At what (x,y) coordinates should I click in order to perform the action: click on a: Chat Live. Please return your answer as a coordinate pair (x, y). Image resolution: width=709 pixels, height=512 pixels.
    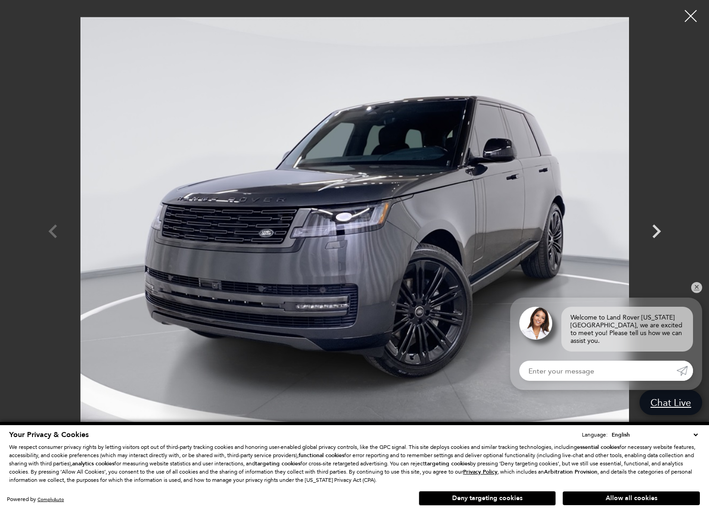
    Looking at the image, I should click on (671, 402).